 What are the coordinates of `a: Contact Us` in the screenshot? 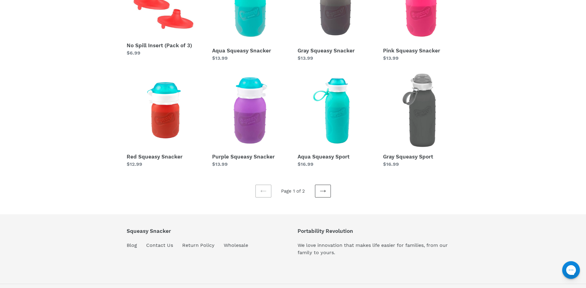 It's located at (160, 245).